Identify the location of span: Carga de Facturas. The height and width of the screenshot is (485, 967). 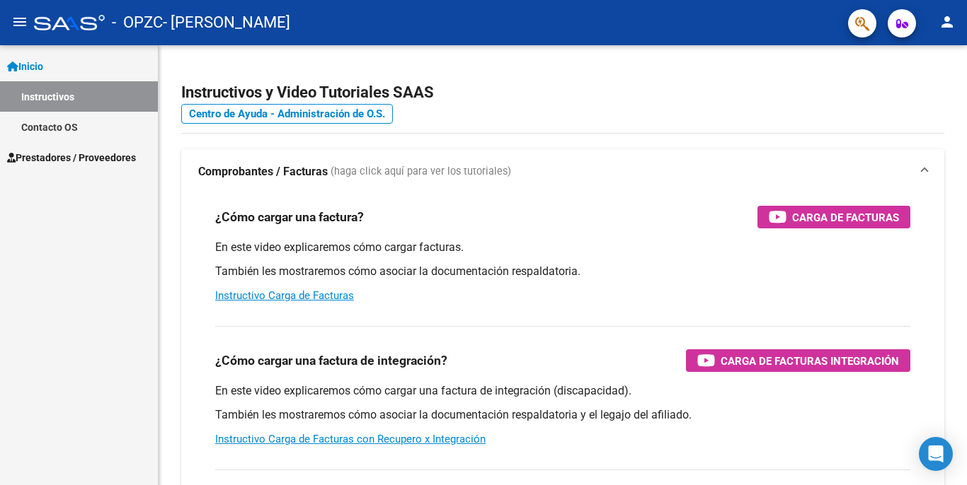
(845, 217).